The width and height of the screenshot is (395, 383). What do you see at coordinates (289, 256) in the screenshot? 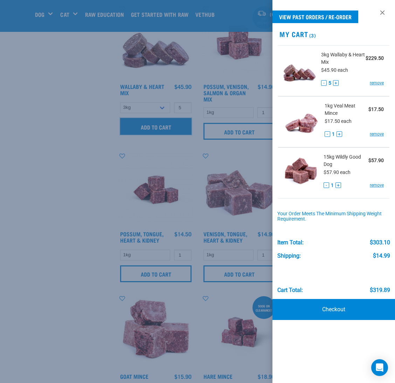
I see `div: Shipping:` at bounding box center [289, 256].